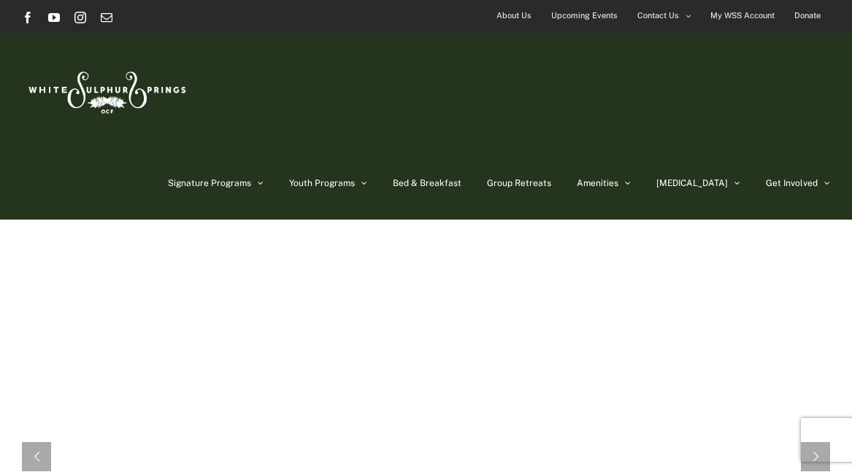  Describe the element at coordinates (499, 183) in the screenshot. I see `nav: Main Menu` at that location.